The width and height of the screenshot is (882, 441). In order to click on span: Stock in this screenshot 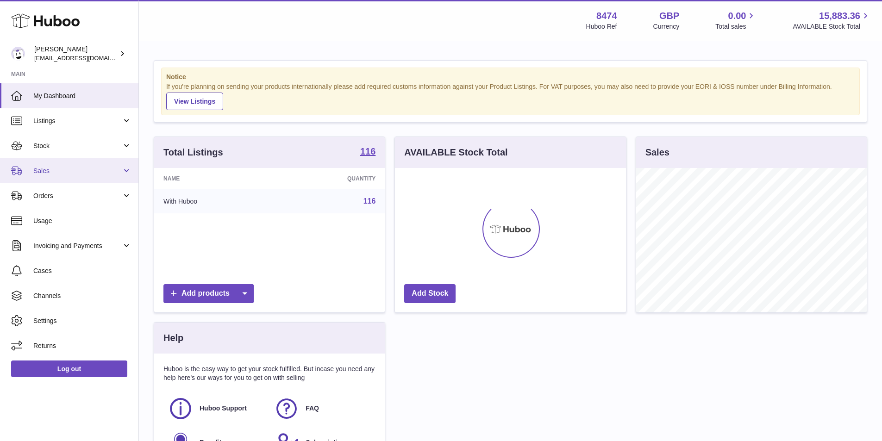, I will do `click(77, 146)`.